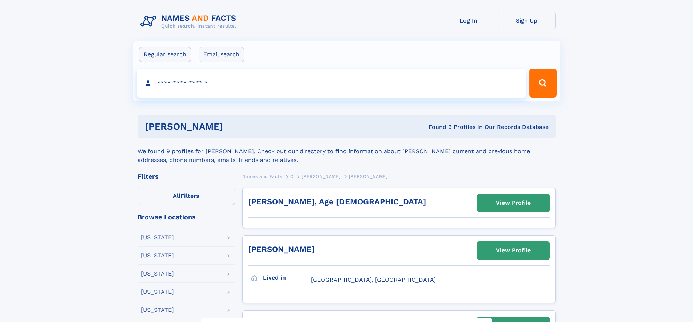 Image resolution: width=693 pixels, height=322 pixels. Describe the element at coordinates (287, 278) in the screenshot. I see `h3: Lived in` at that location.